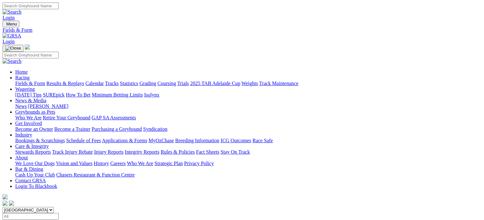 Image resolution: width=484 pixels, height=220 pixels. Describe the element at coordinates (33, 152) in the screenshot. I see `a: Stewards Reports` at that location.